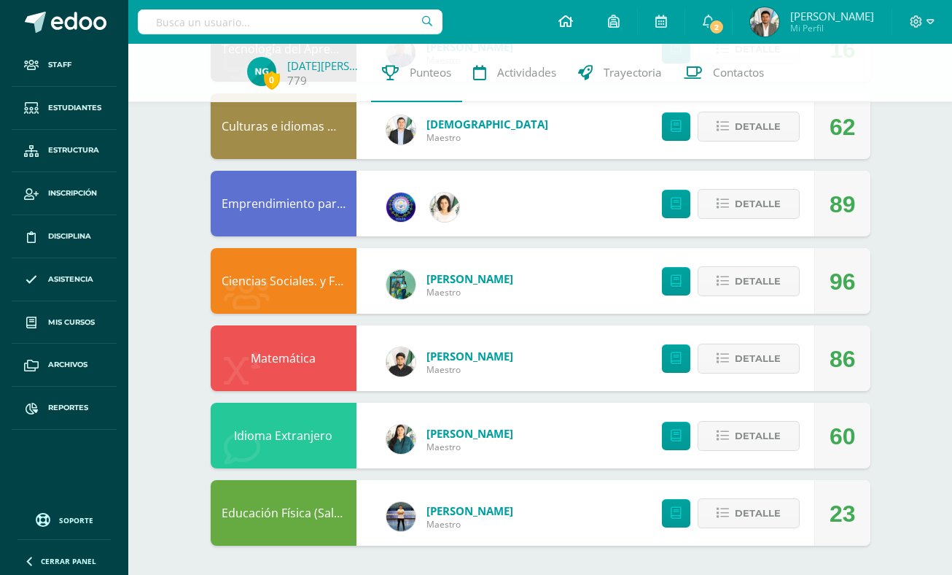 The width and height of the screenshot is (952, 575). Describe the element at coordinates (262, 71) in the screenshot. I see `img: c4117205835ad9611b0b5a0024449541.png` at that location.